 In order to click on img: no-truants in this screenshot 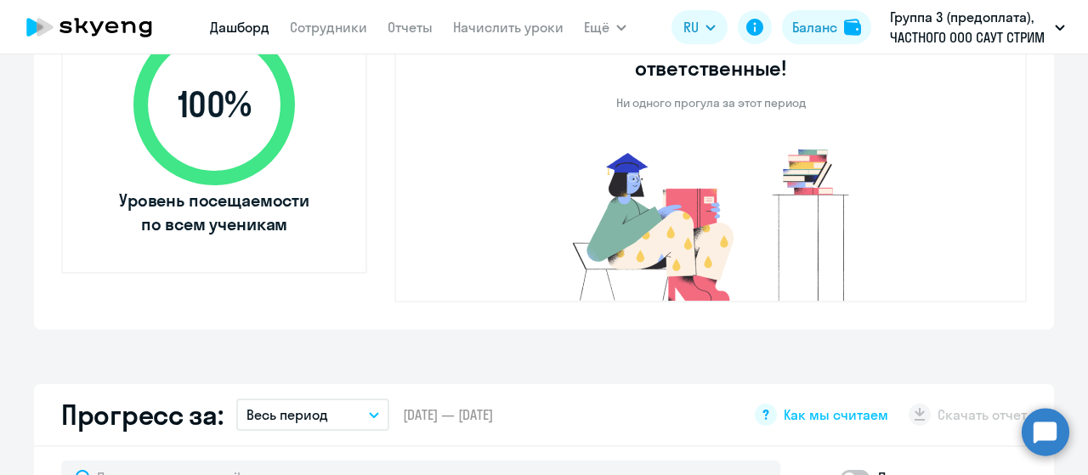, I will do `click(711, 223)`.